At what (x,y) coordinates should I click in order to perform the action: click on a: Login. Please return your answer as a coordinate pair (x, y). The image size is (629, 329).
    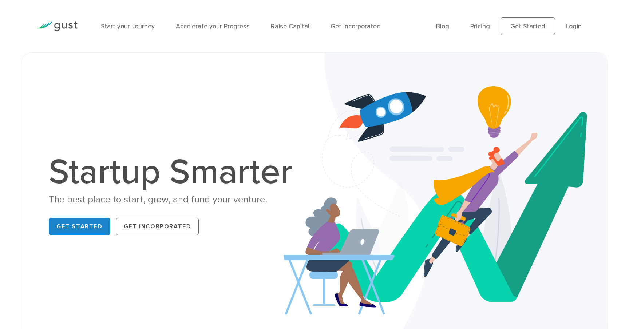
    Looking at the image, I should click on (573, 26).